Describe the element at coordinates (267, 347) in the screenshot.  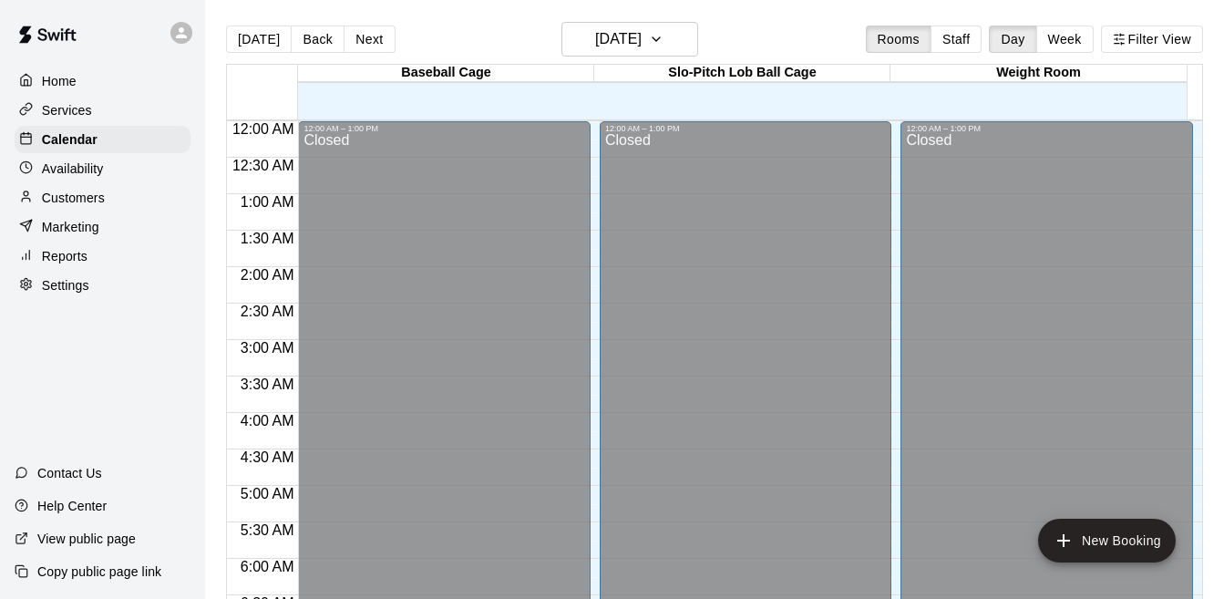
I see `span: 3:00 AM` at that location.